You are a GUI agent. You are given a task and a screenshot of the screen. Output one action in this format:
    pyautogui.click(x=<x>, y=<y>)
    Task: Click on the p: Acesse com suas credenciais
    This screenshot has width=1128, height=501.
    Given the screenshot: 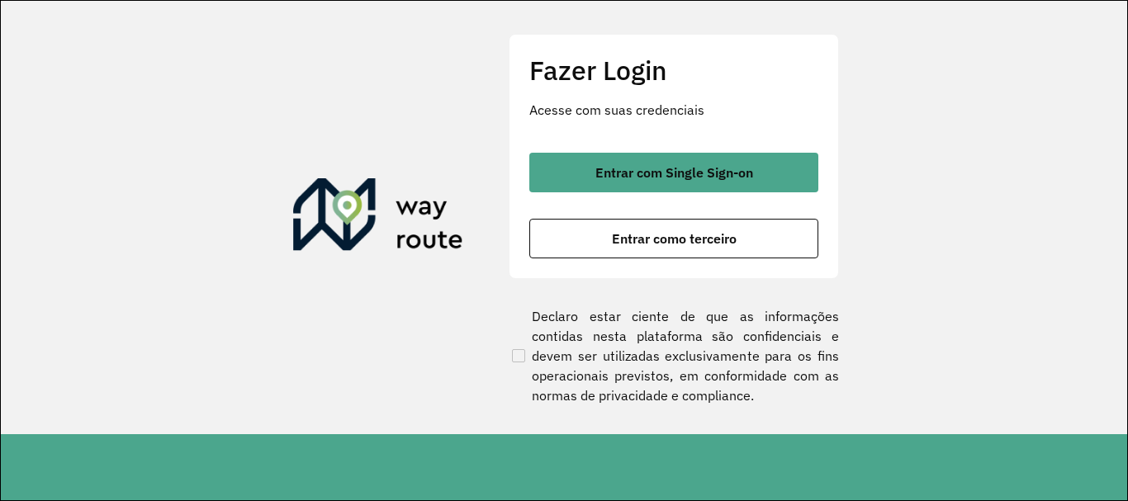 What is the action you would take?
    pyautogui.click(x=674, y=110)
    